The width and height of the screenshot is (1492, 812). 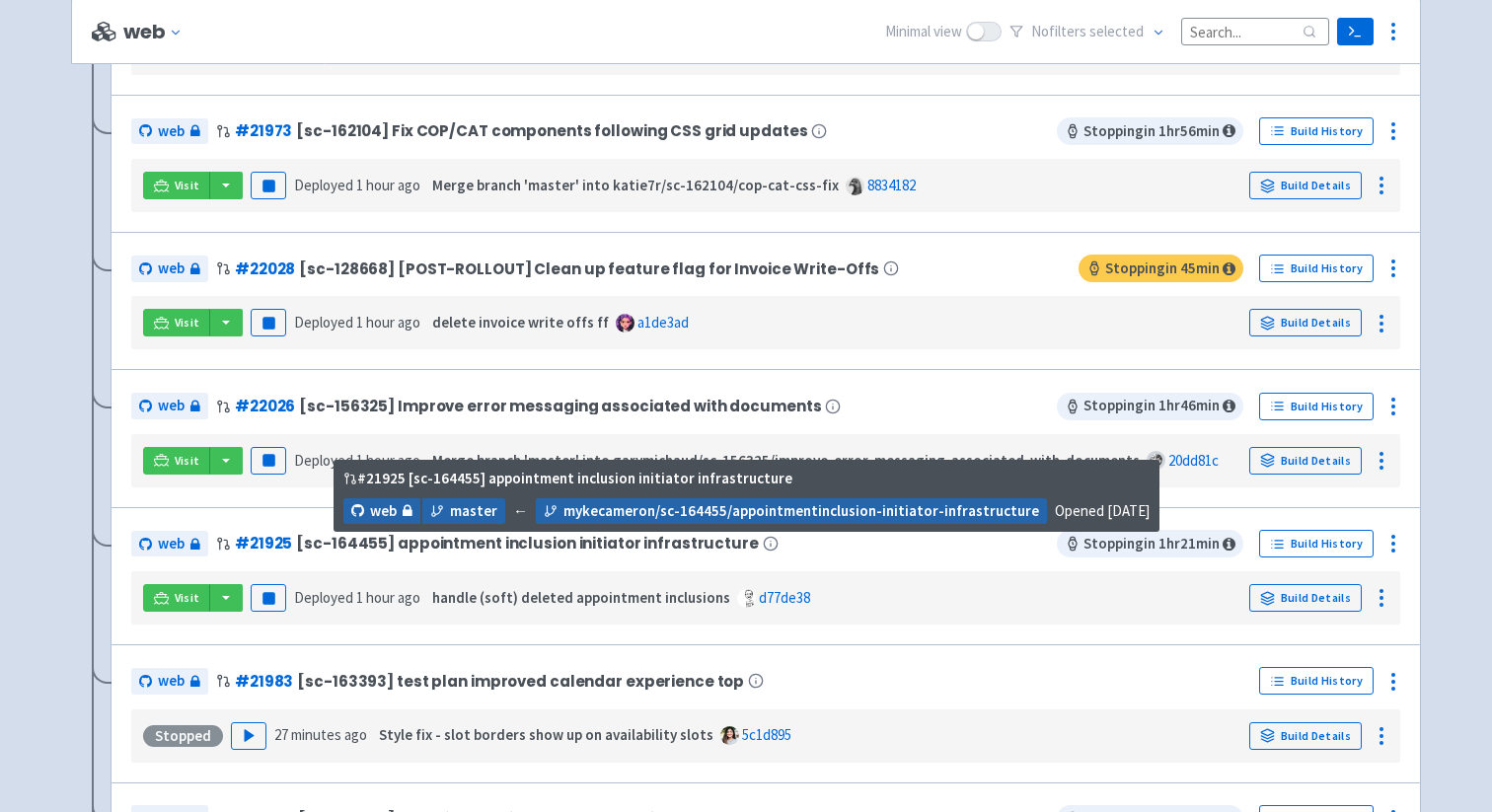 I want to click on span: Opened, so click(x=1102, y=510).